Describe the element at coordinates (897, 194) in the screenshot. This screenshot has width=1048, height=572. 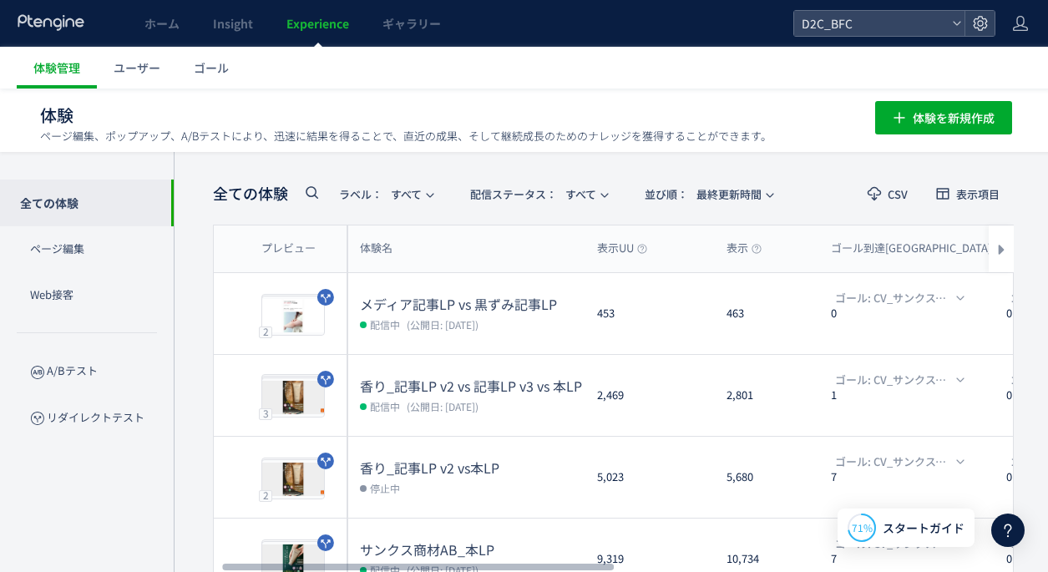
I see `span: CSV` at that location.